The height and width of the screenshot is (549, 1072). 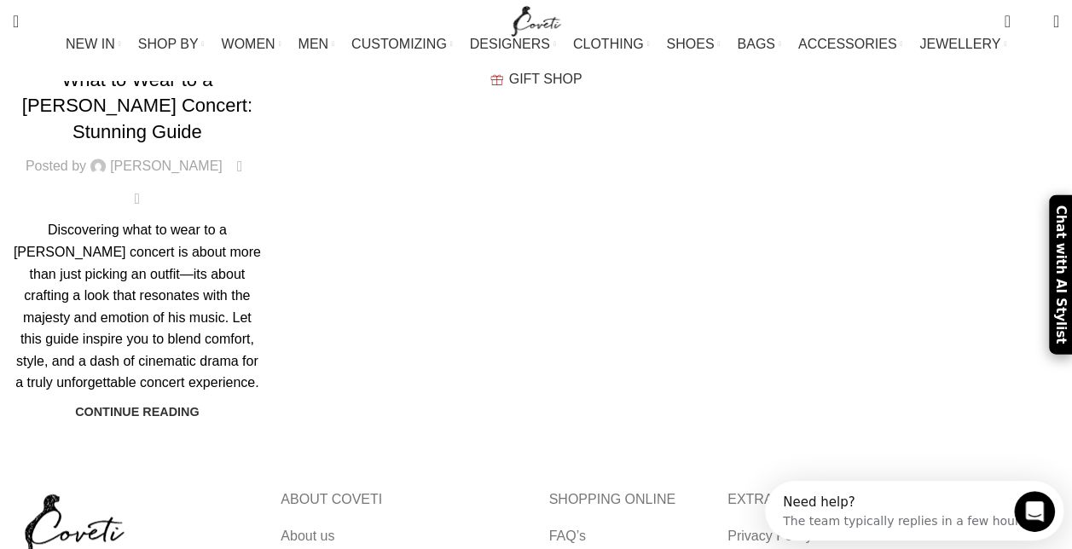 What do you see at coordinates (611, 44) in the screenshot?
I see `a: CLOTHING` at bounding box center [611, 44].